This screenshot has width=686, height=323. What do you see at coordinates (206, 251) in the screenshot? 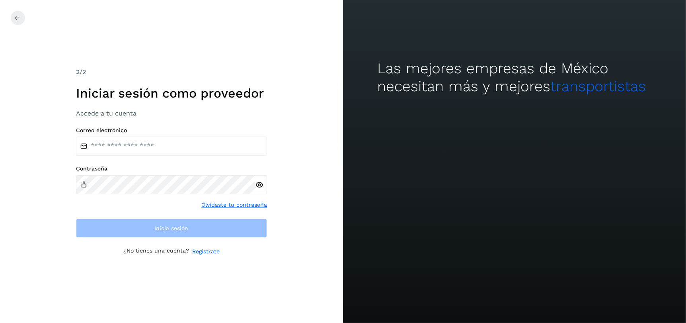
I see `a: Regístrate` at bounding box center [206, 251].